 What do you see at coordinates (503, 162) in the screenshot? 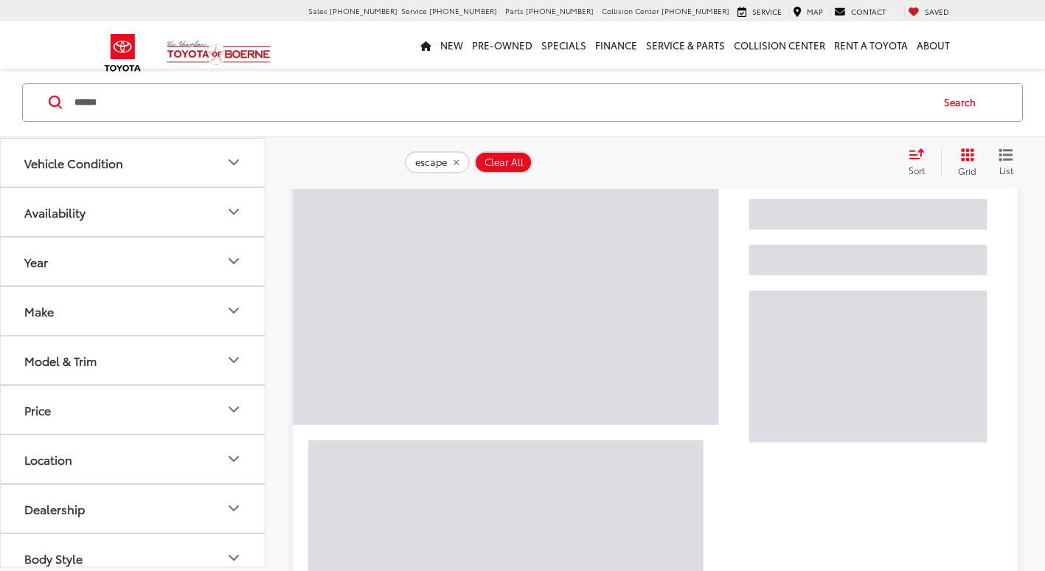
I see `button: Clear All` at bounding box center [503, 162].